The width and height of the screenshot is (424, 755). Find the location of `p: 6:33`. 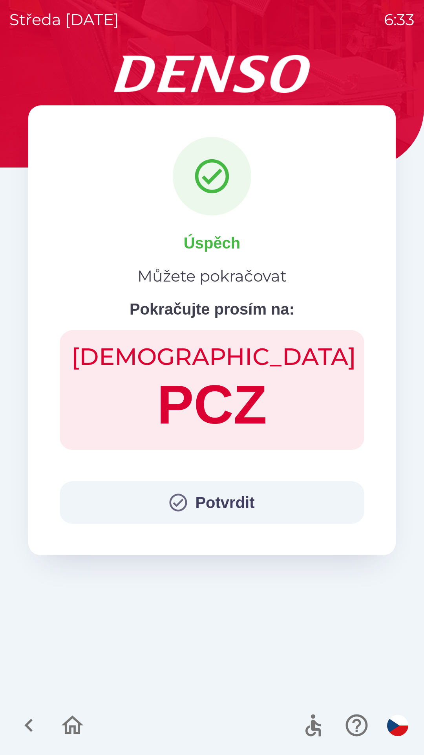

p: 6:33 is located at coordinates (400, 20).